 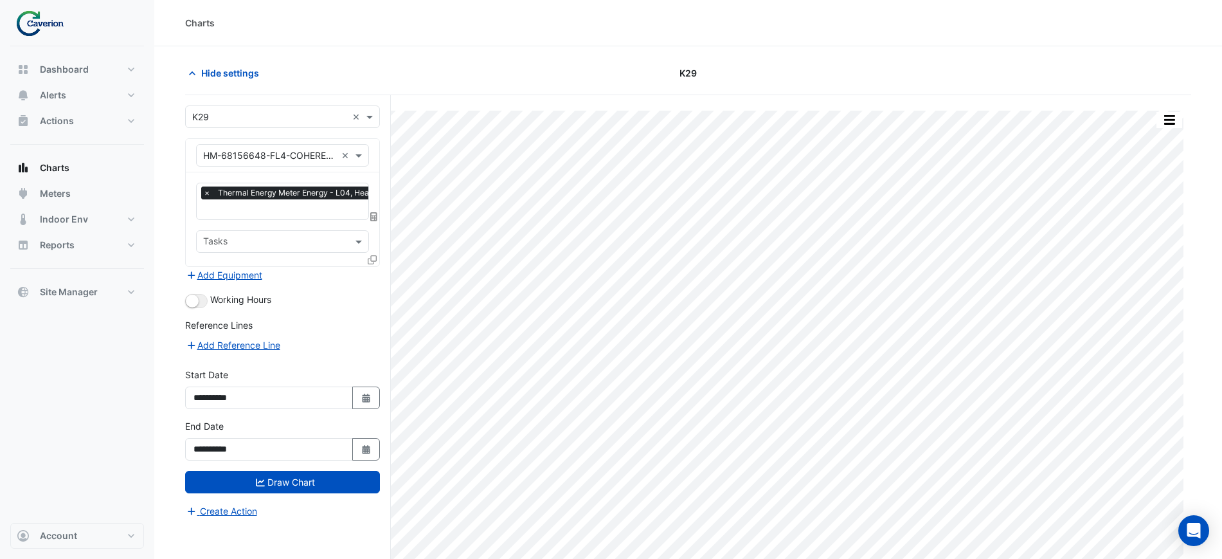 I want to click on div: Tasks, so click(x=214, y=242).